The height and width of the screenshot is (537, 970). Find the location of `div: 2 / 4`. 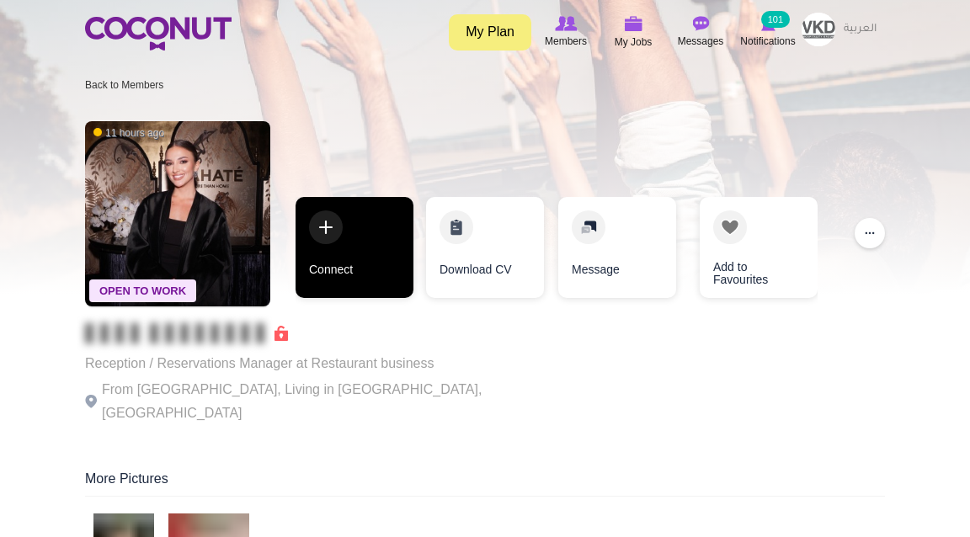

div: 2 / 4 is located at coordinates (485, 252).